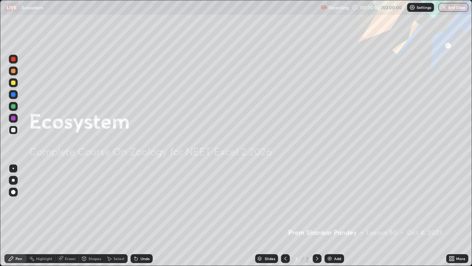  I want to click on div: Undo, so click(145, 258).